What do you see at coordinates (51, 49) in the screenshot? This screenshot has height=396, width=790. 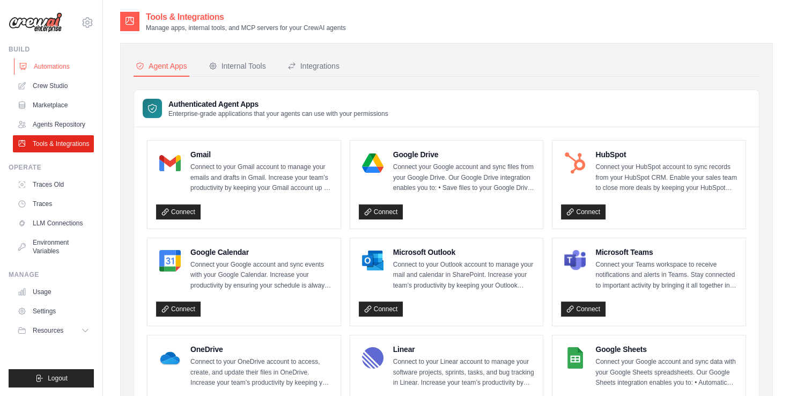 I see `div: Build` at bounding box center [51, 49].